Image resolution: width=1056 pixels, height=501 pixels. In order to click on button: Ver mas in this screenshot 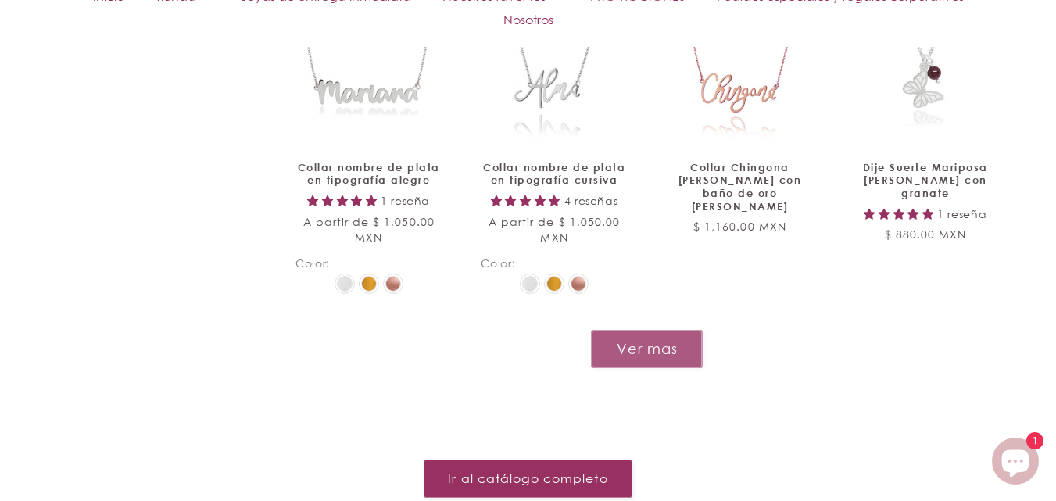, I will do `click(646, 349)`.